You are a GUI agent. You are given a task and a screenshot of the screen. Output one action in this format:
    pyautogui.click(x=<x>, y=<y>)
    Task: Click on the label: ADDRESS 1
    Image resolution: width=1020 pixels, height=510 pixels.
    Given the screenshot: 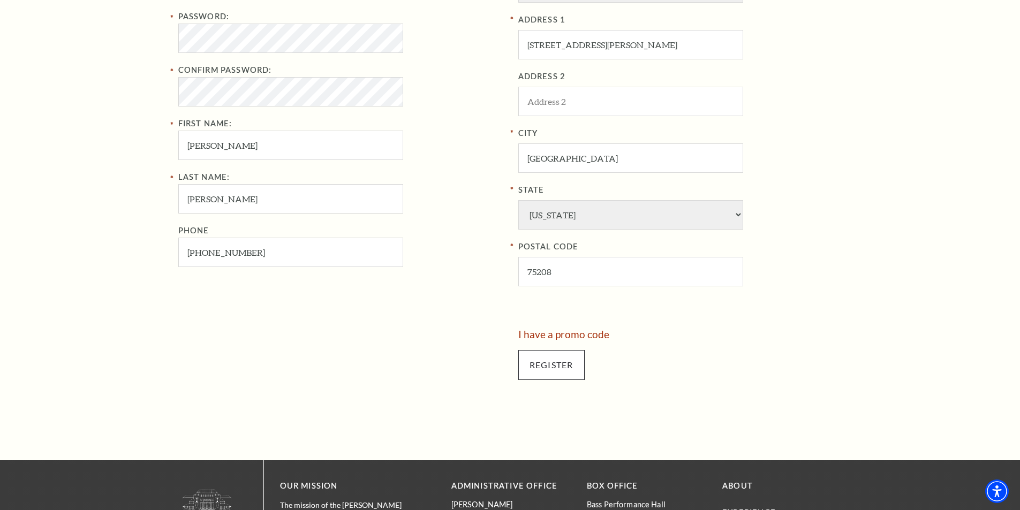 What is the action you would take?
    pyautogui.click(x=680, y=20)
    